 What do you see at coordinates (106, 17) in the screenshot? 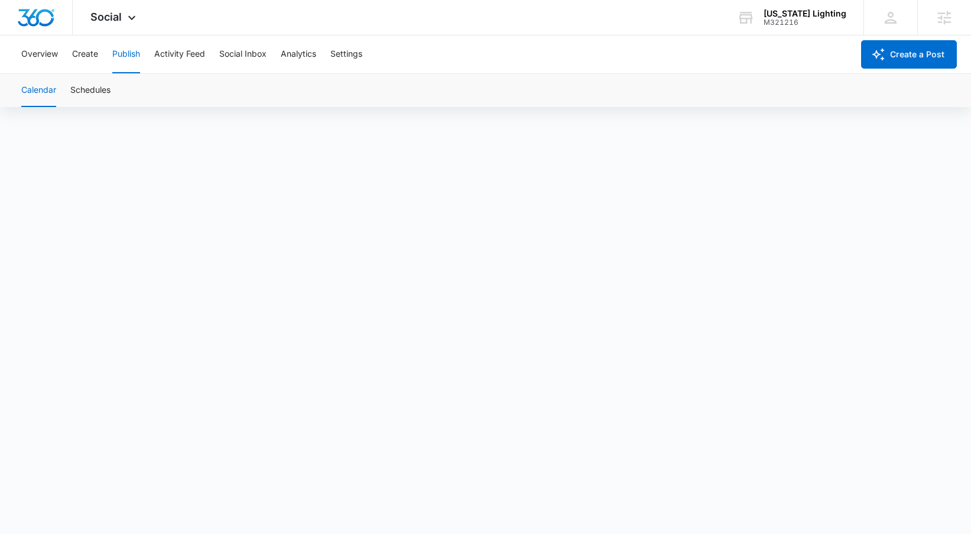
I see `span: Social` at bounding box center [106, 17].